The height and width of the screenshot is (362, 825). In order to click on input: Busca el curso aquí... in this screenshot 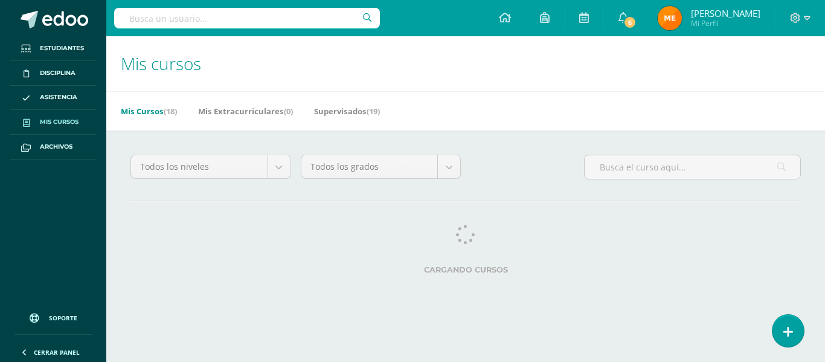, I will do `click(692, 167)`.